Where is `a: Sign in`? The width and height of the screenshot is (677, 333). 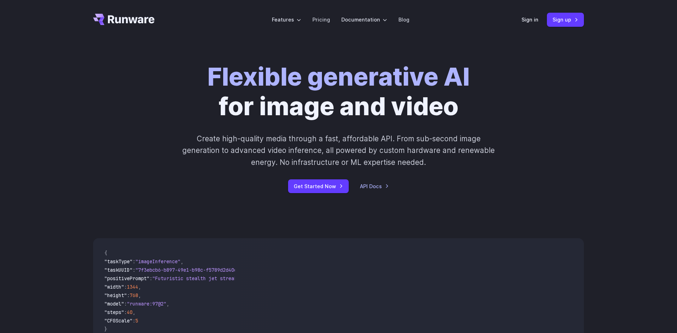 a: Sign in is located at coordinates (530, 19).